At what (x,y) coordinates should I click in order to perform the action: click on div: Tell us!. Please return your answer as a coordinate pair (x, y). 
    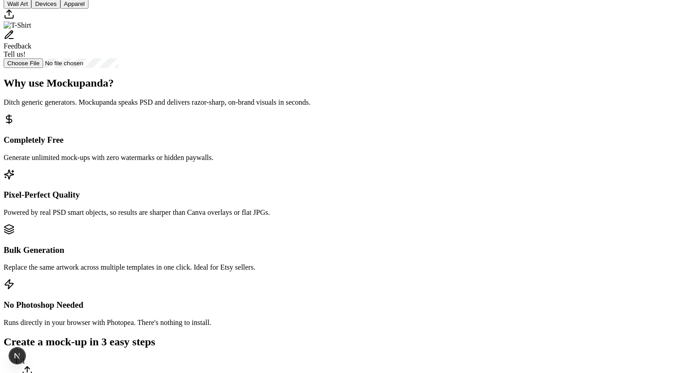
    Looking at the image, I should click on (343, 54).